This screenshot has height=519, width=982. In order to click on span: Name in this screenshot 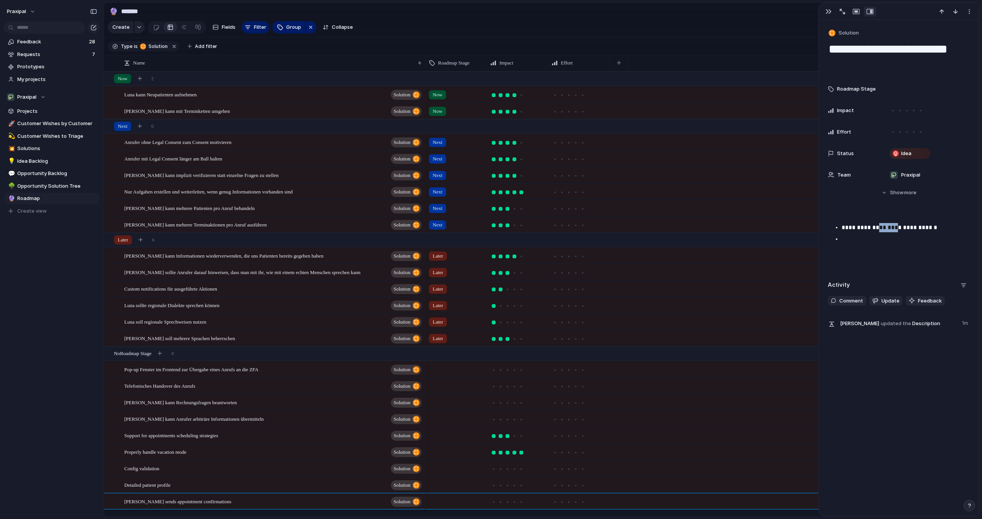, I will do `click(139, 63)`.